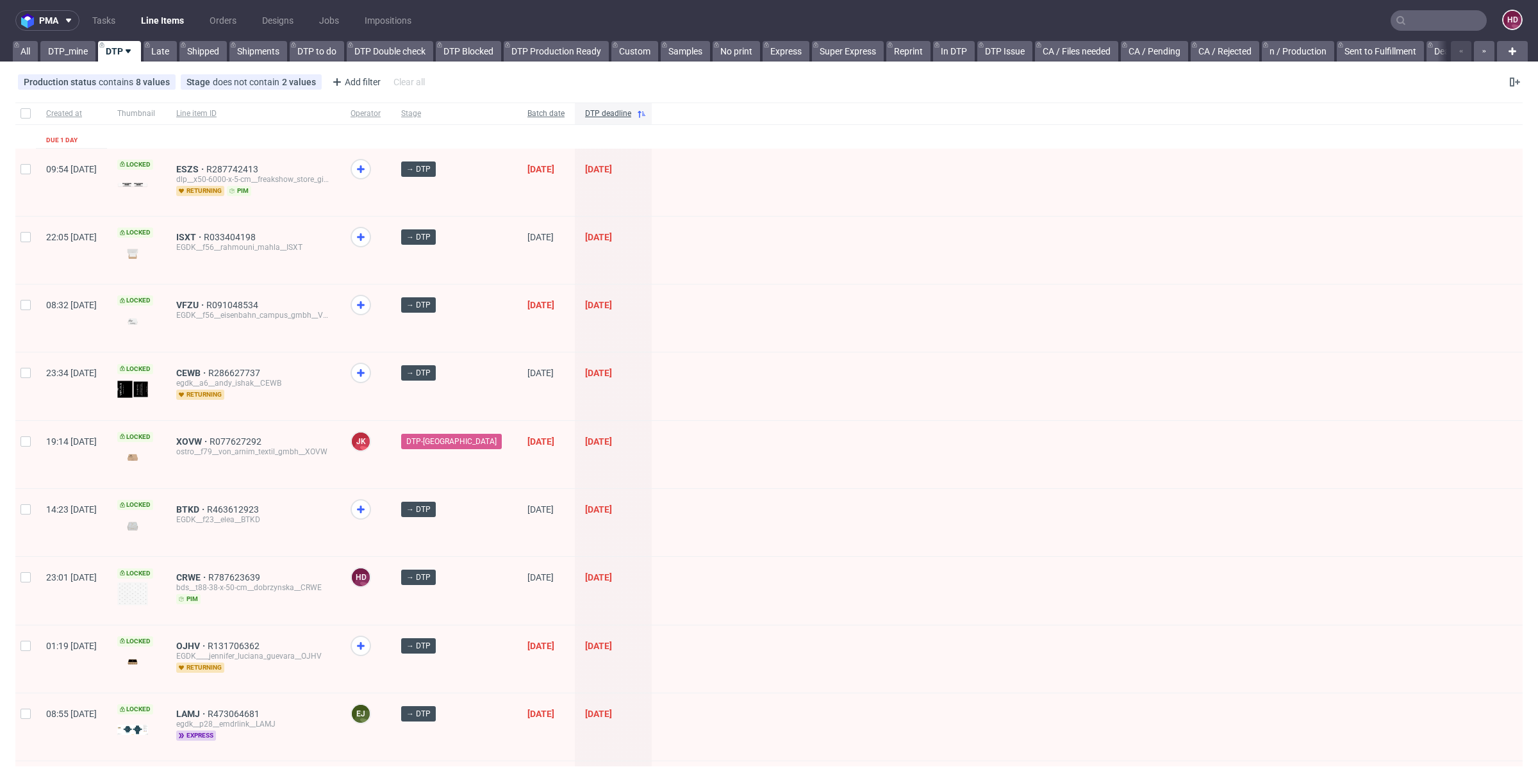 The width and height of the screenshot is (1538, 767). Describe the element at coordinates (104, 21) in the screenshot. I see `a: Tasks` at that location.